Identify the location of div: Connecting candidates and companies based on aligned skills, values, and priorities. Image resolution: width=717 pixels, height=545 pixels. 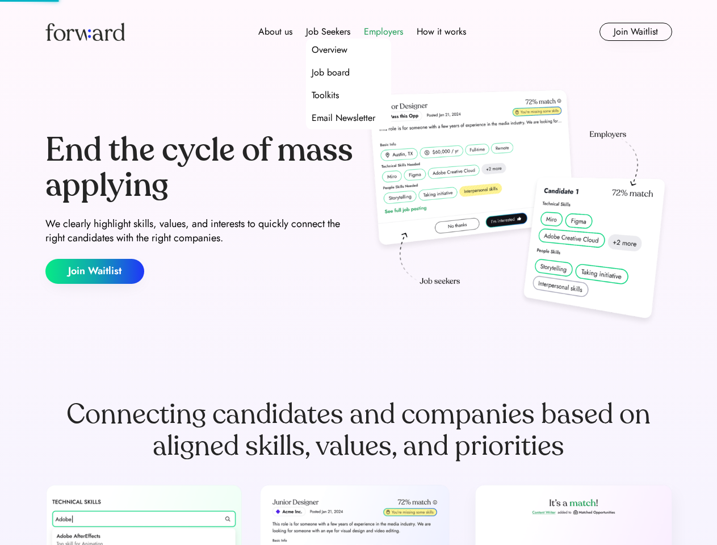
(359, 430).